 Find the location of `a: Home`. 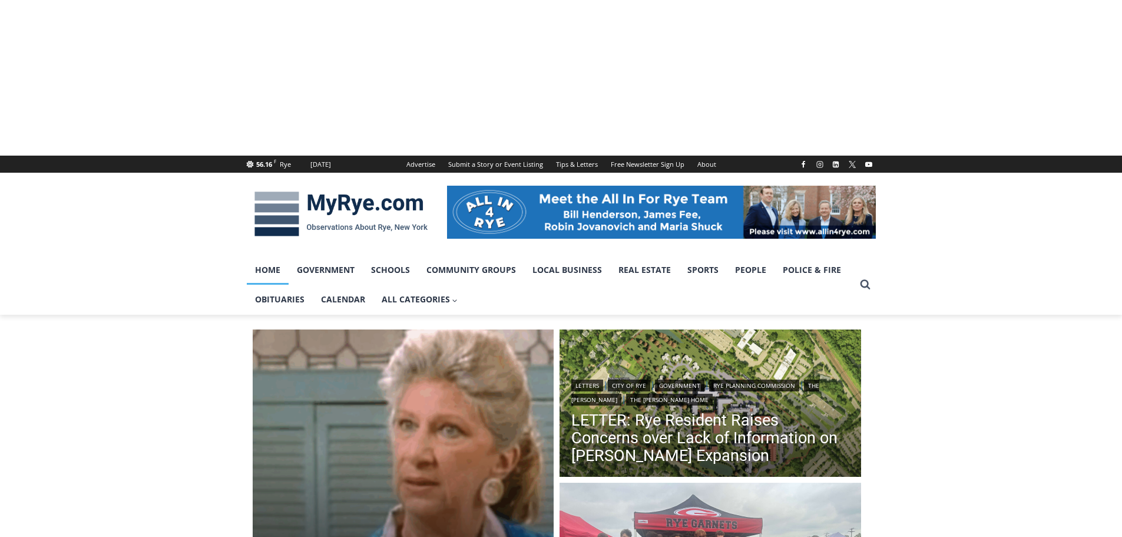

a: Home is located at coordinates (267, 270).